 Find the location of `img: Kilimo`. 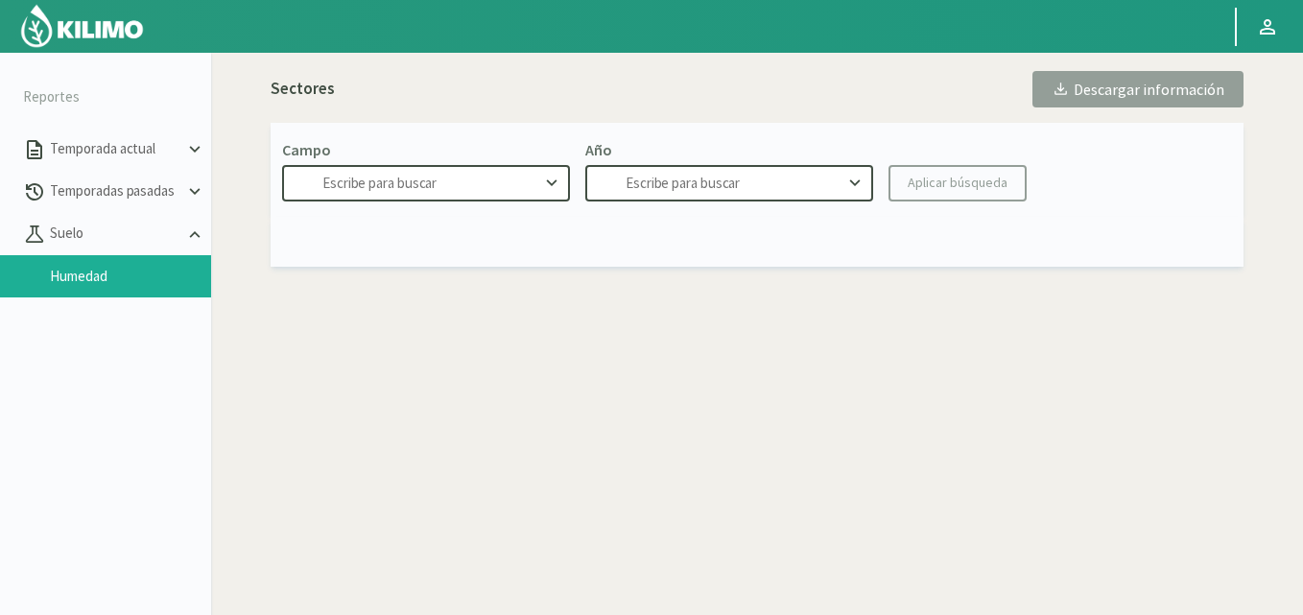

img: Kilimo is located at coordinates (82, 26).